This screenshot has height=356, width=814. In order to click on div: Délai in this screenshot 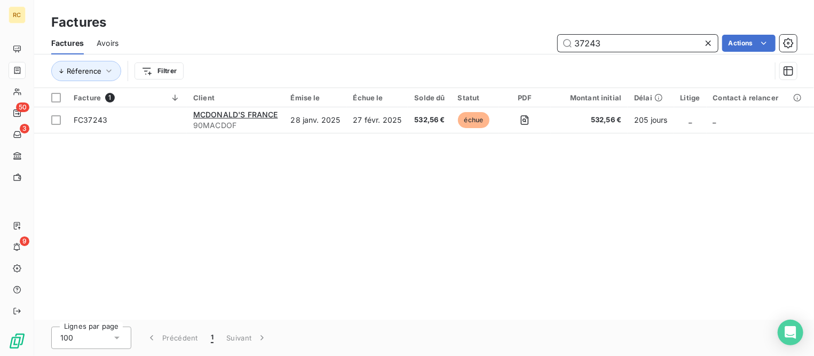, I will do `click(651, 98)`.